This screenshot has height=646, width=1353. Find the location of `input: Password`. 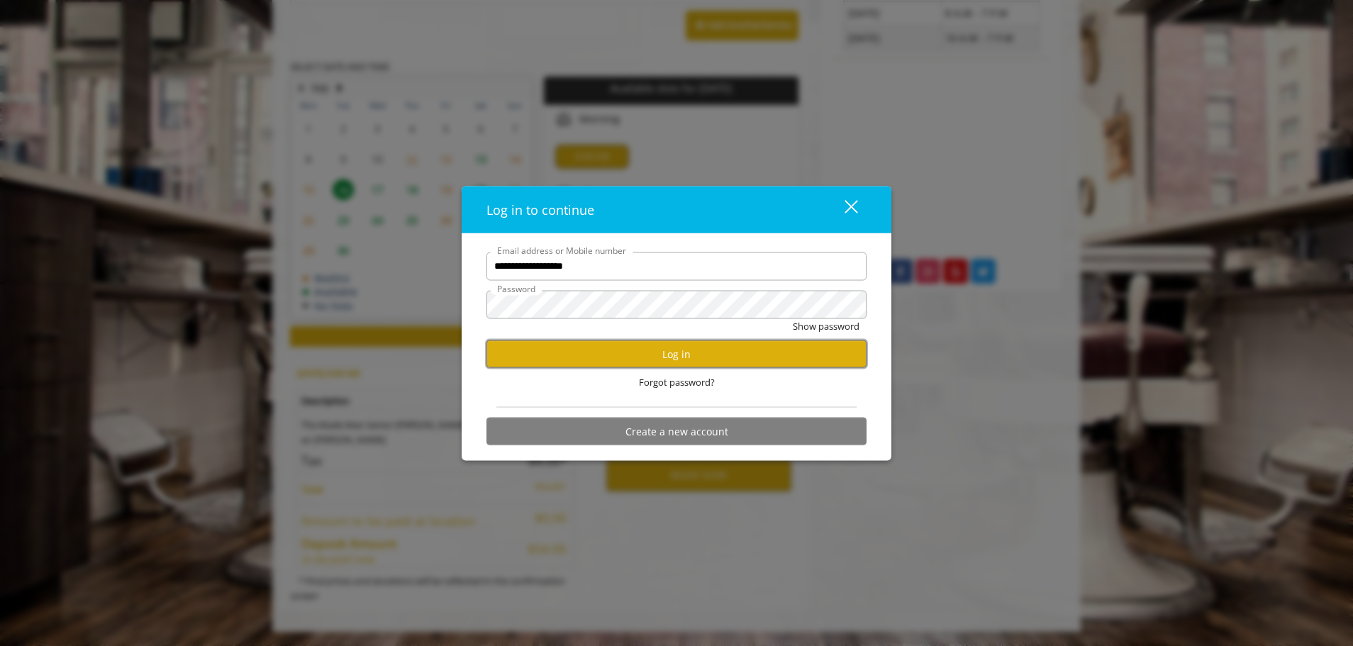

input: Password is located at coordinates (676, 304).